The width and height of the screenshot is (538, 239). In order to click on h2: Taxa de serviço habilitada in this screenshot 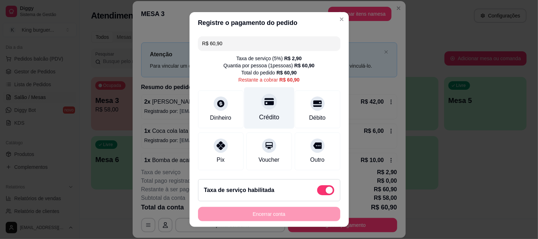, I will do `click(239, 190)`.